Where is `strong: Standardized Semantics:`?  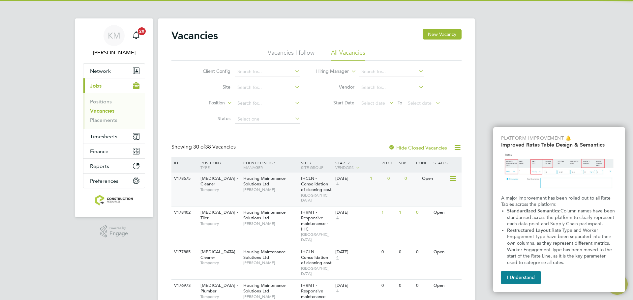 strong: Standardized Semantics: is located at coordinates (534, 211).